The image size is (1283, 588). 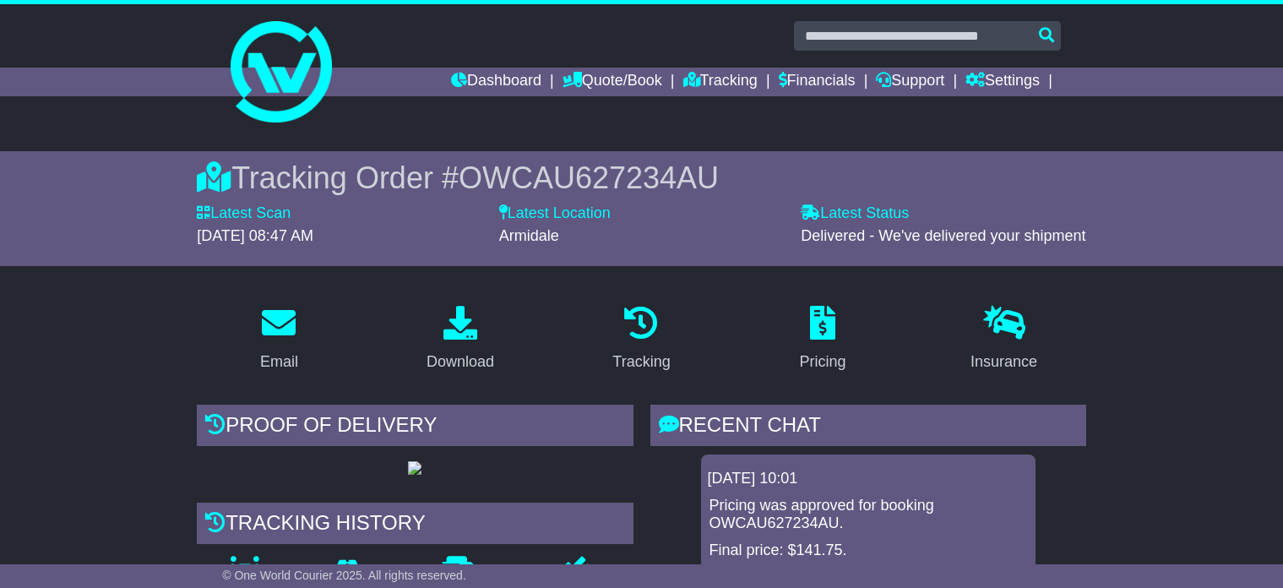 What do you see at coordinates (910, 82) in the screenshot?
I see `a: Support` at bounding box center [910, 82].